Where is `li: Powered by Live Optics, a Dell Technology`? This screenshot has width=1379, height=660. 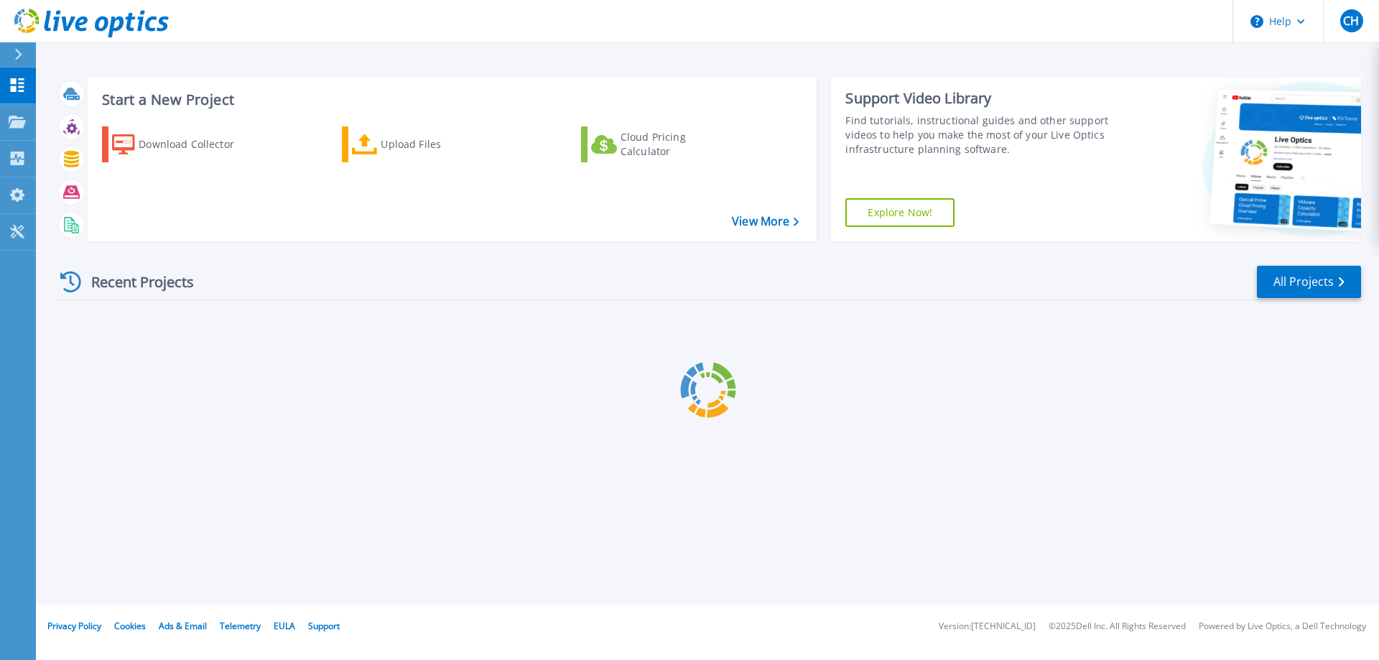 li: Powered by Live Optics, a Dell Technology is located at coordinates (1282, 626).